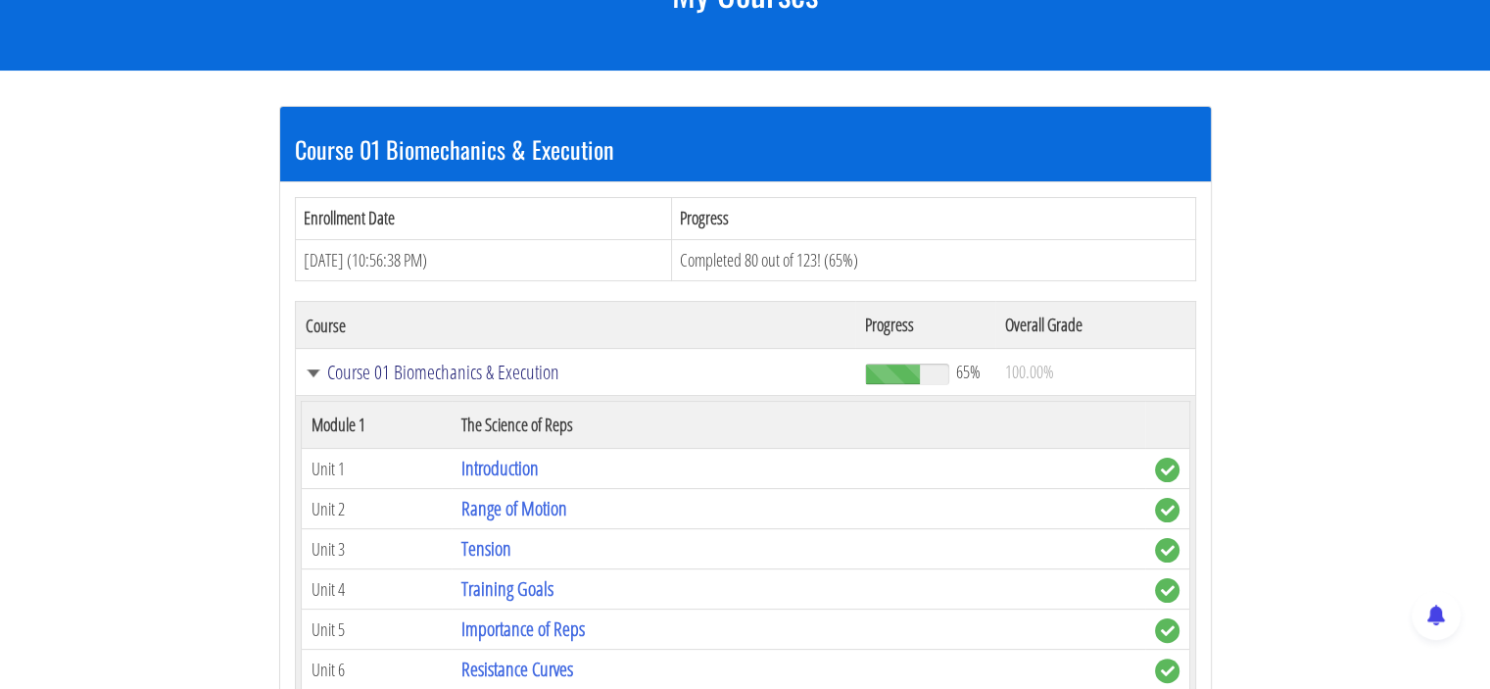 Image resolution: width=1490 pixels, height=689 pixels. What do you see at coordinates (376, 589) in the screenshot?
I see `td: Unit 4` at bounding box center [376, 589].